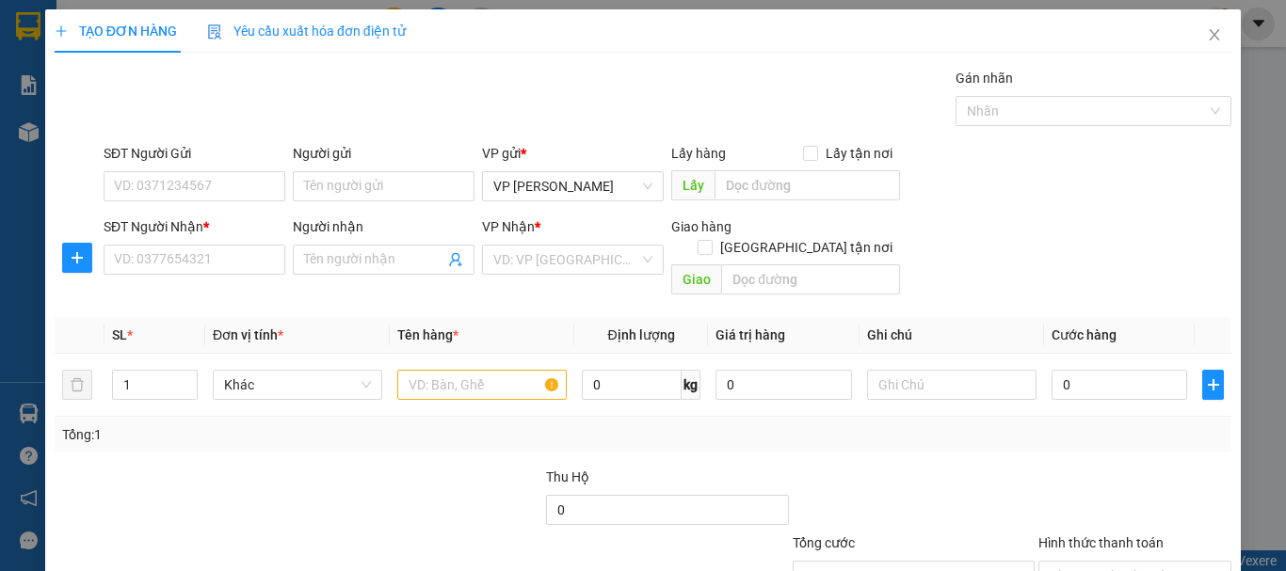 This screenshot has height=571, width=1286. What do you see at coordinates (280, 435) in the screenshot?
I see `div: Tổng: 1` at bounding box center [280, 435].